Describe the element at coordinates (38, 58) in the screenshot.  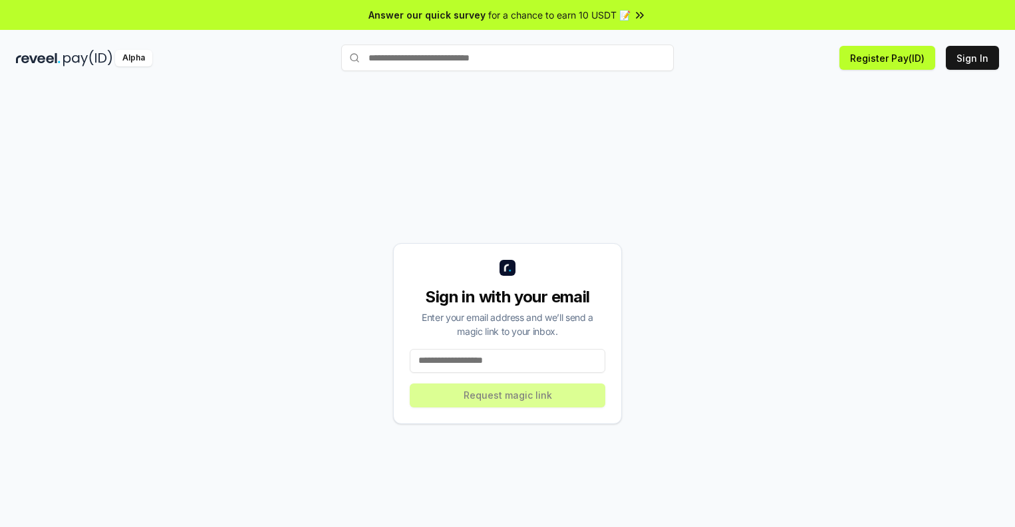
I see `img: reveel_dark` at that location.